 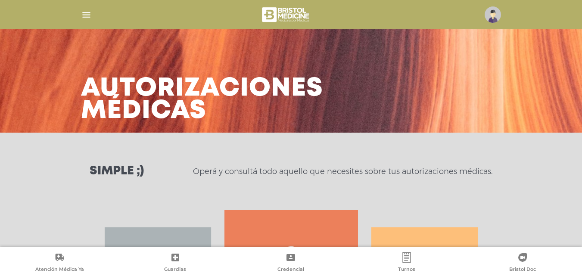 What do you see at coordinates (202, 100) in the screenshot?
I see `h3: Autorizaciones médicas` at bounding box center [202, 100].